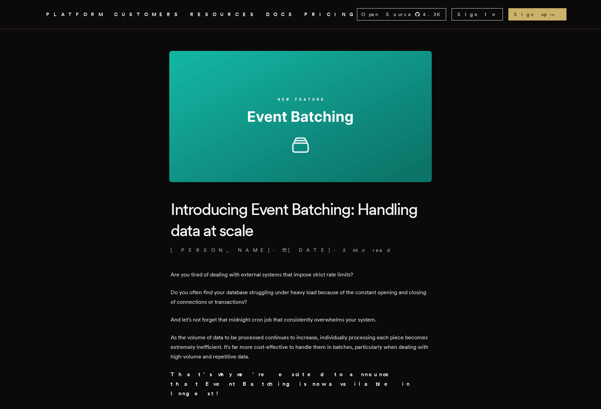 The height and width of the screenshot is (409, 601). Describe the element at coordinates (281, 14) in the screenshot. I see `a: DOCS` at that location.